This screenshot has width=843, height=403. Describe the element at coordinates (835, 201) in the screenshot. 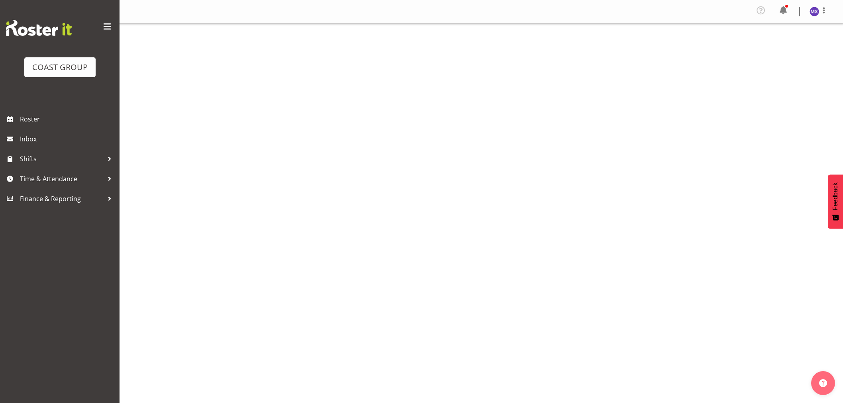

I see `button: Feedback - Show survey` at that location.